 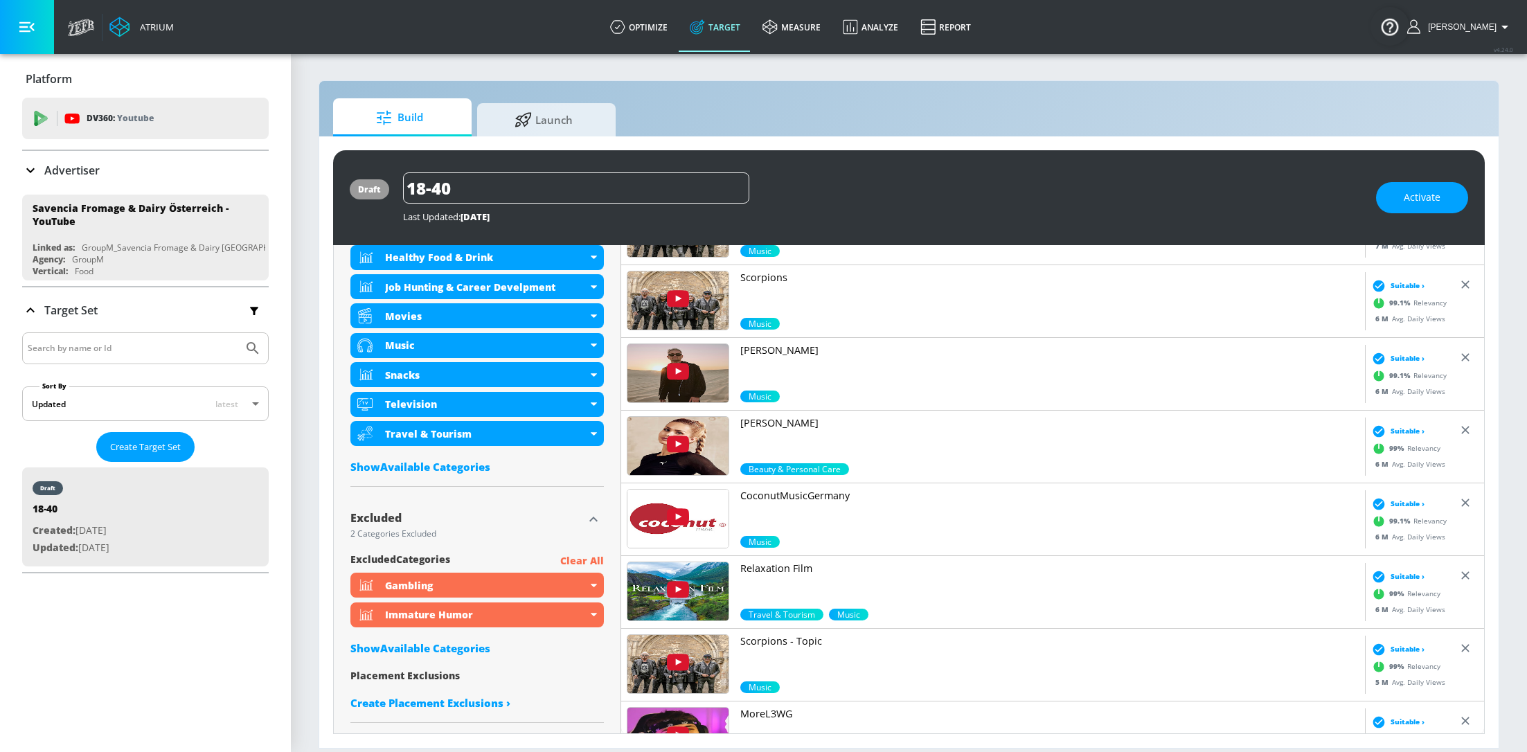 I want to click on span: Build, so click(x=400, y=118).